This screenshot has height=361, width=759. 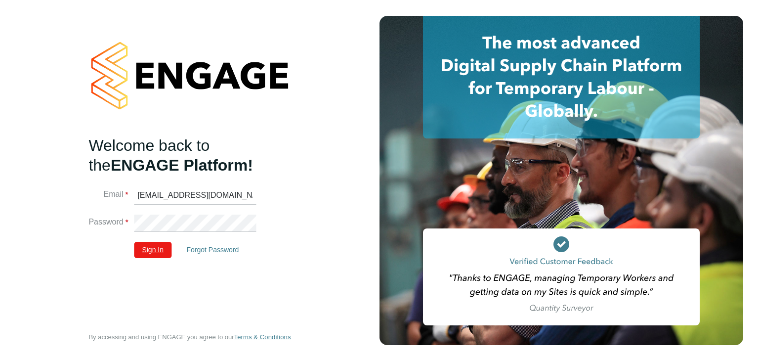 I want to click on span: Welcome back to the, so click(x=149, y=155).